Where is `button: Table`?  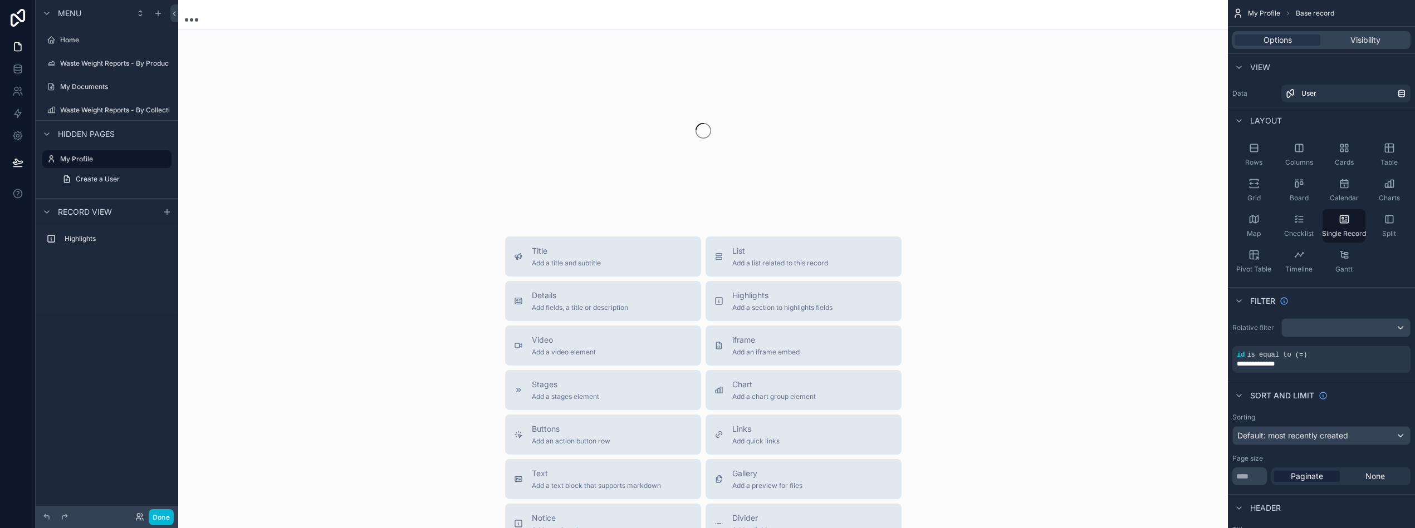
button: Table is located at coordinates (1388, 155).